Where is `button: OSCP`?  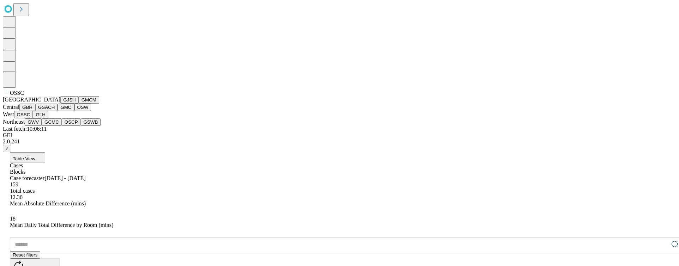 button: OSCP is located at coordinates (71, 122).